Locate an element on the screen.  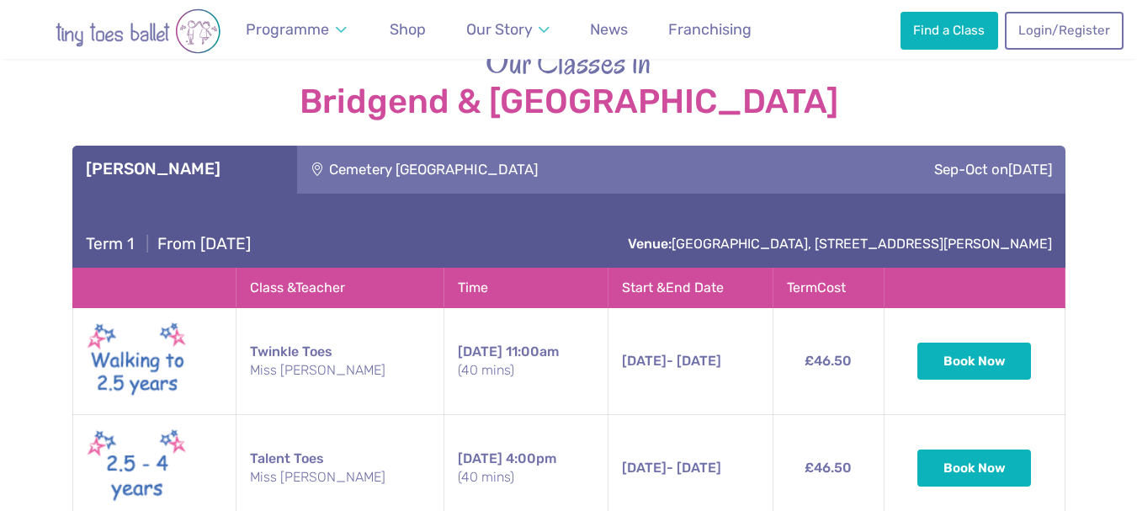
a: Franchising is located at coordinates (710, 29).